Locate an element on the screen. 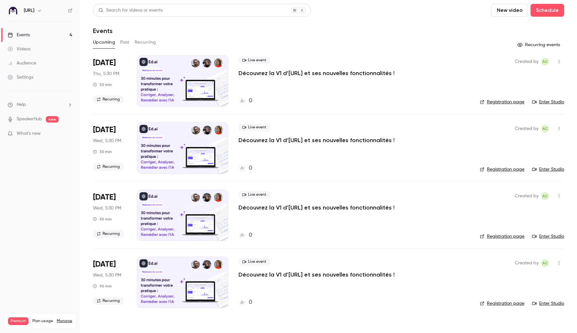 This screenshot has width=577, height=333. button: Upcoming is located at coordinates (104, 42).